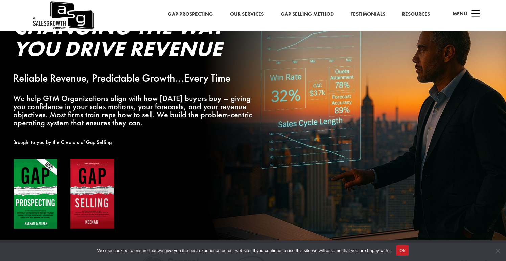  I want to click on a: Resources, so click(416, 14).